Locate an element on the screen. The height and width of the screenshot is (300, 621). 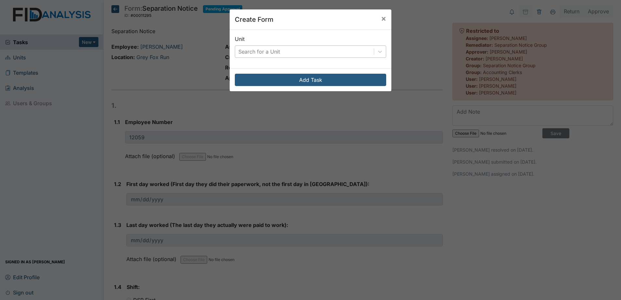
label: Unit is located at coordinates (240, 39).